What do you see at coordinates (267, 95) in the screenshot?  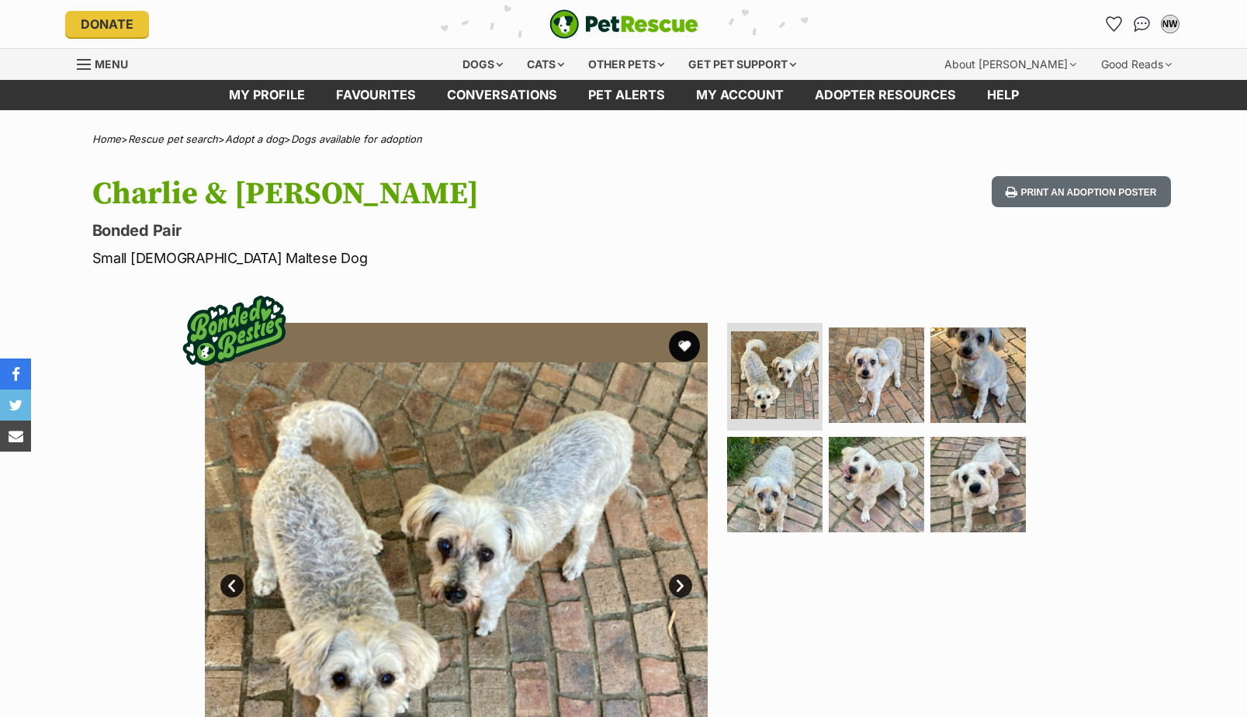 I see `a: My profile` at bounding box center [267, 95].